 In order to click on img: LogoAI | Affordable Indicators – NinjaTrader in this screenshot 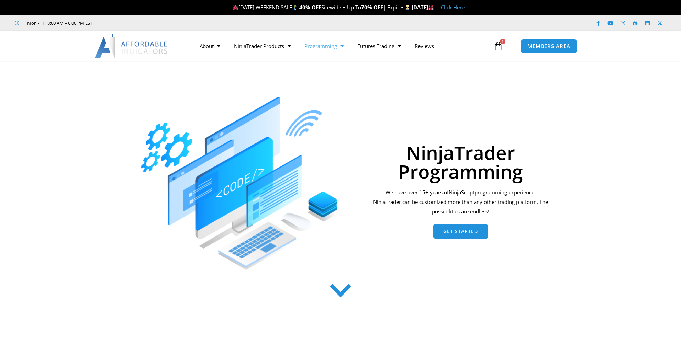, I will do `click(131, 46)`.